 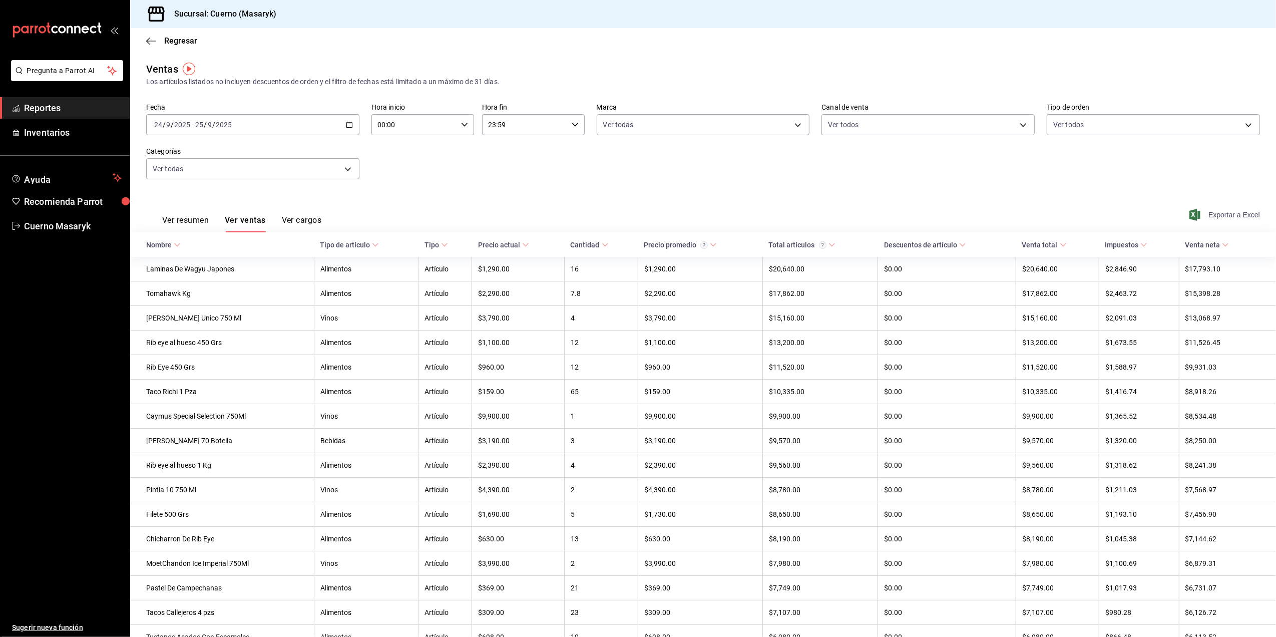 I want to click on label: Canal de venta, so click(x=928, y=108).